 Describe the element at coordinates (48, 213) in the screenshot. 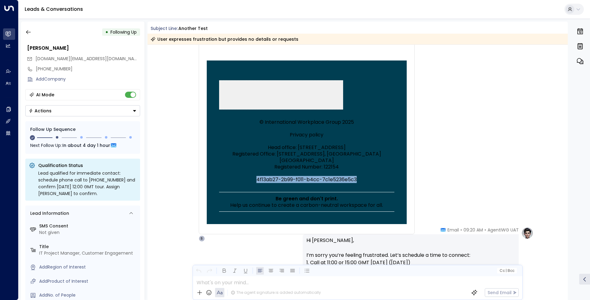

I see `div: Lead Information` at that location.